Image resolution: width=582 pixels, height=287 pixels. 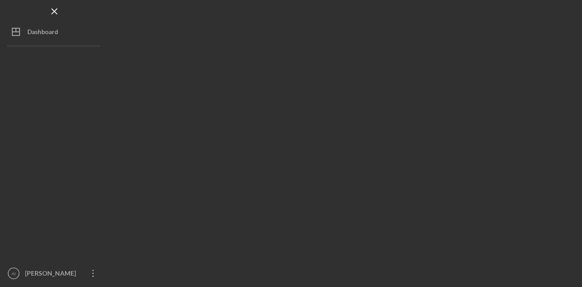 I want to click on button: Dashboard, so click(x=55, y=32).